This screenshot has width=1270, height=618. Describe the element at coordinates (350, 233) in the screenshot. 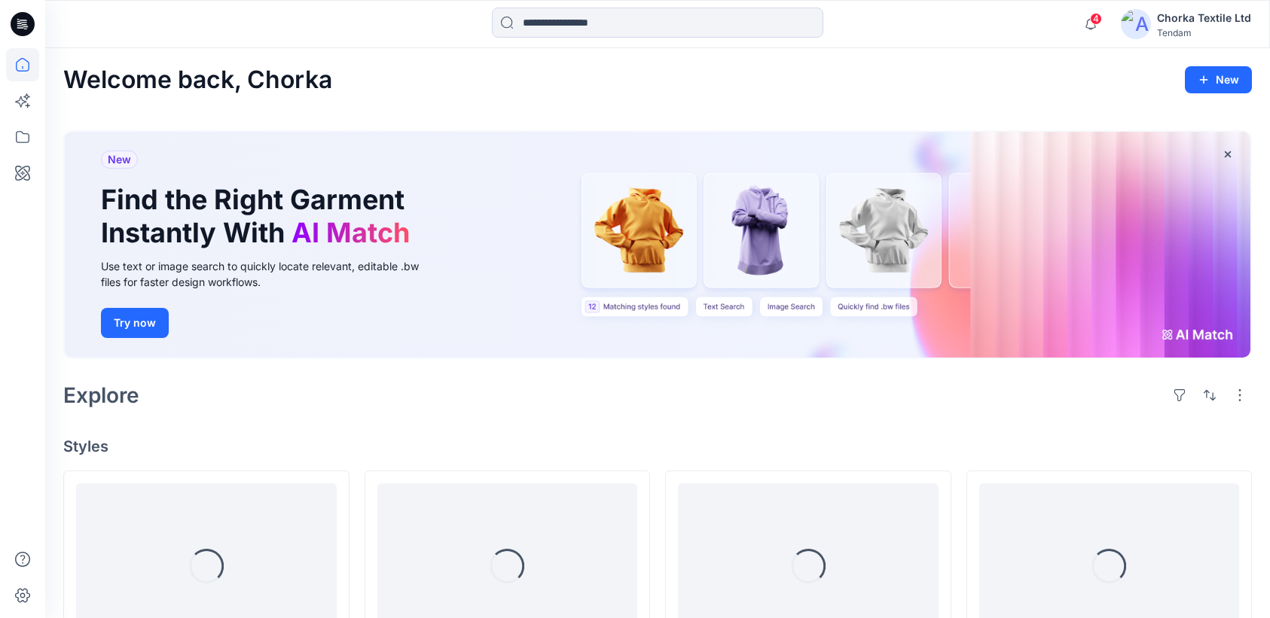

I see `span: AI Match` at that location.